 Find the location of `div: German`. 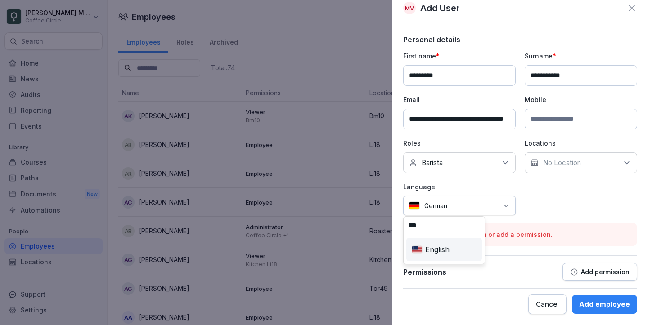

div: German is located at coordinates (460, 206).